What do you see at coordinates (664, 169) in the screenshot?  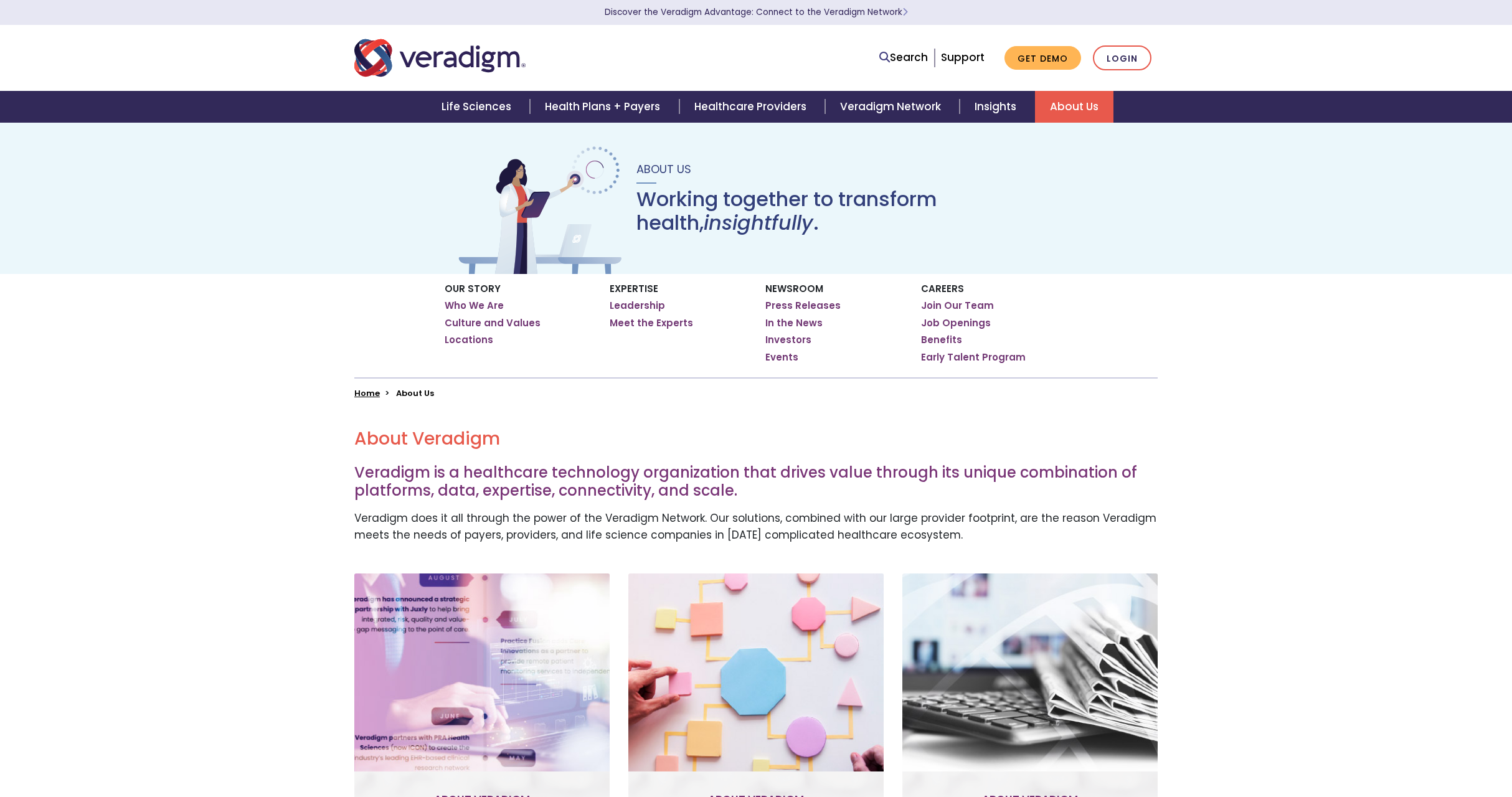 I see `span: About Us` at bounding box center [664, 169].